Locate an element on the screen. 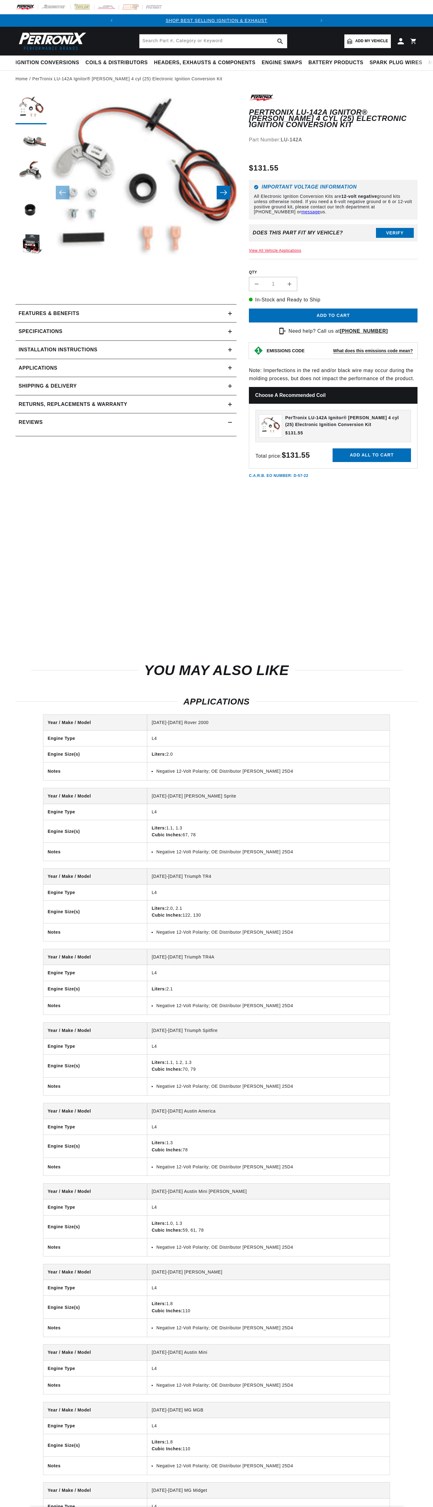 The image size is (433, 1507). button: Load image 4 in gallery view is located at coordinates (31, 211).